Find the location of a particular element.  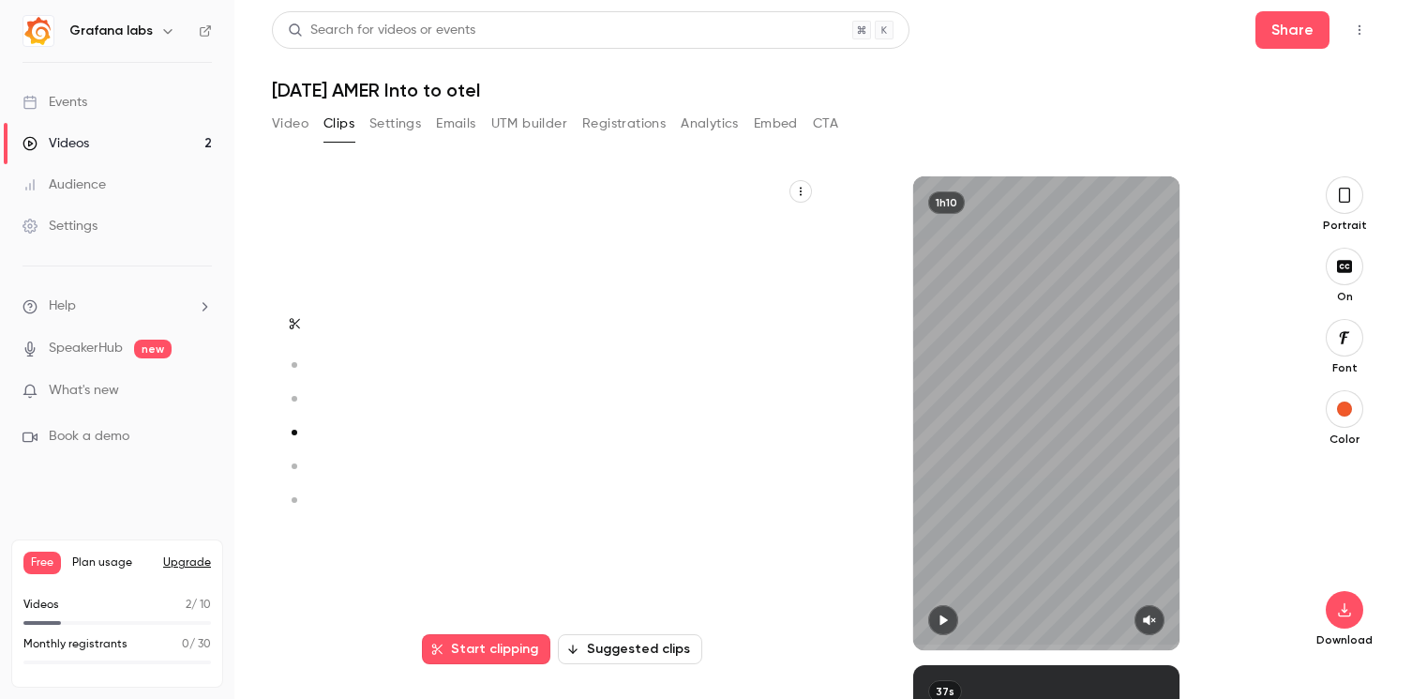

p: / 10 is located at coordinates (198, 605).